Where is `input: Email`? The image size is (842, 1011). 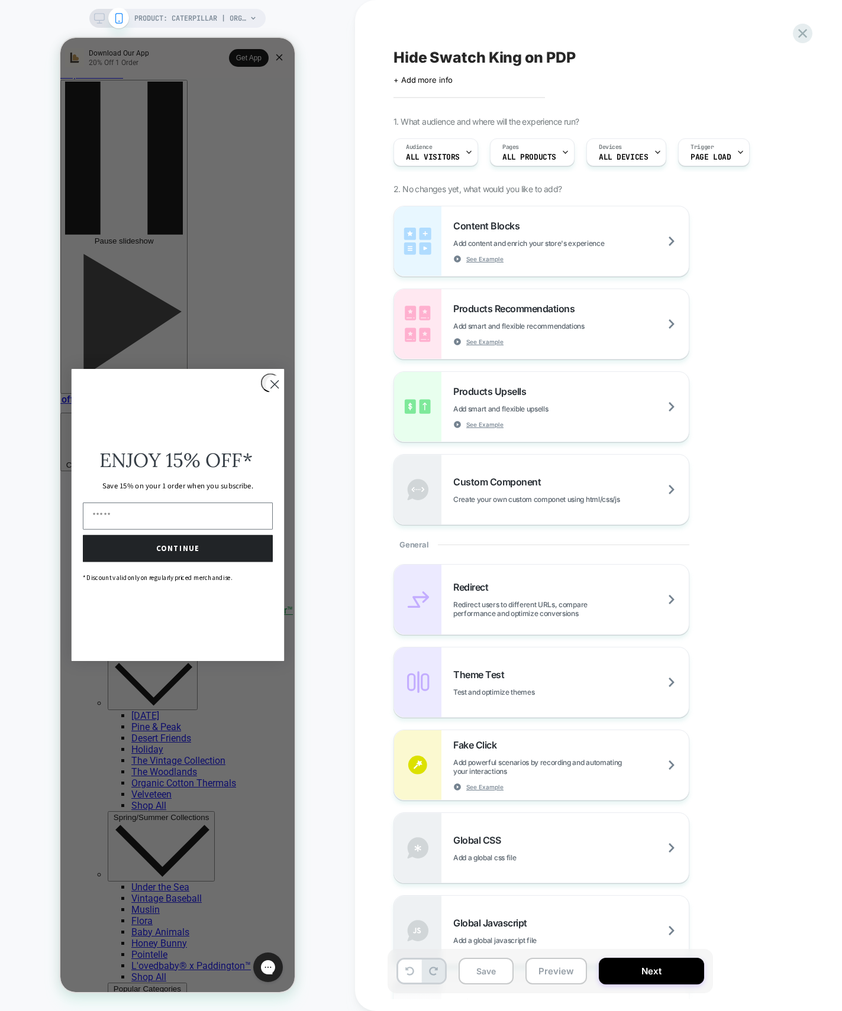 input: Email is located at coordinates (116, 478).